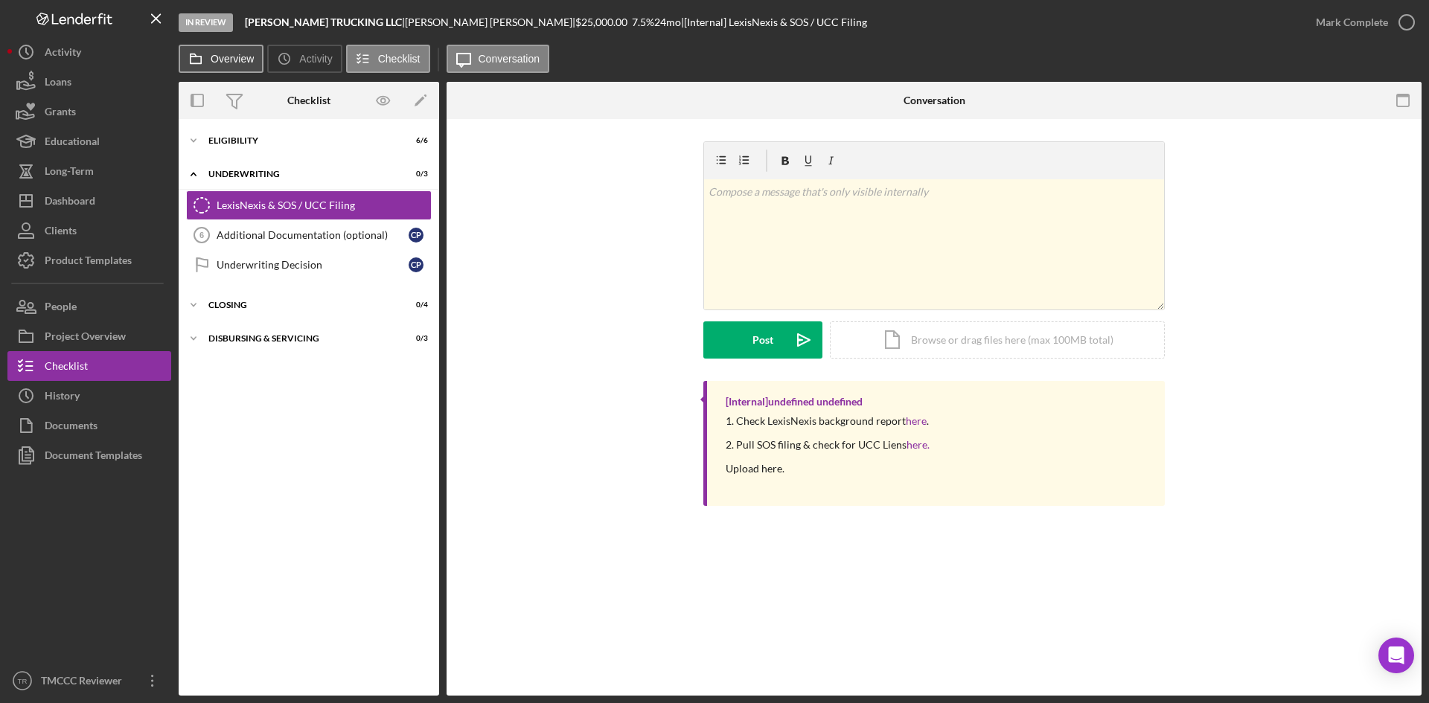 The width and height of the screenshot is (1429, 703). What do you see at coordinates (71, 427) in the screenshot?
I see `div: Documents` at bounding box center [71, 427].